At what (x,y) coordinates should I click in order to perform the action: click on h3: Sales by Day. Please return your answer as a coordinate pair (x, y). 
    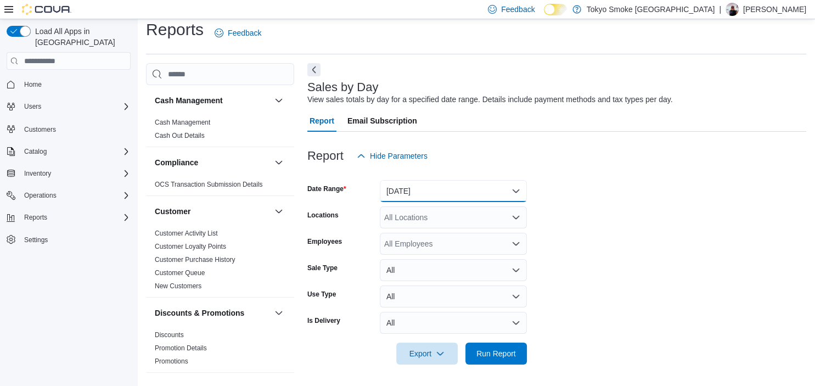
    Looking at the image, I should click on (343, 87).